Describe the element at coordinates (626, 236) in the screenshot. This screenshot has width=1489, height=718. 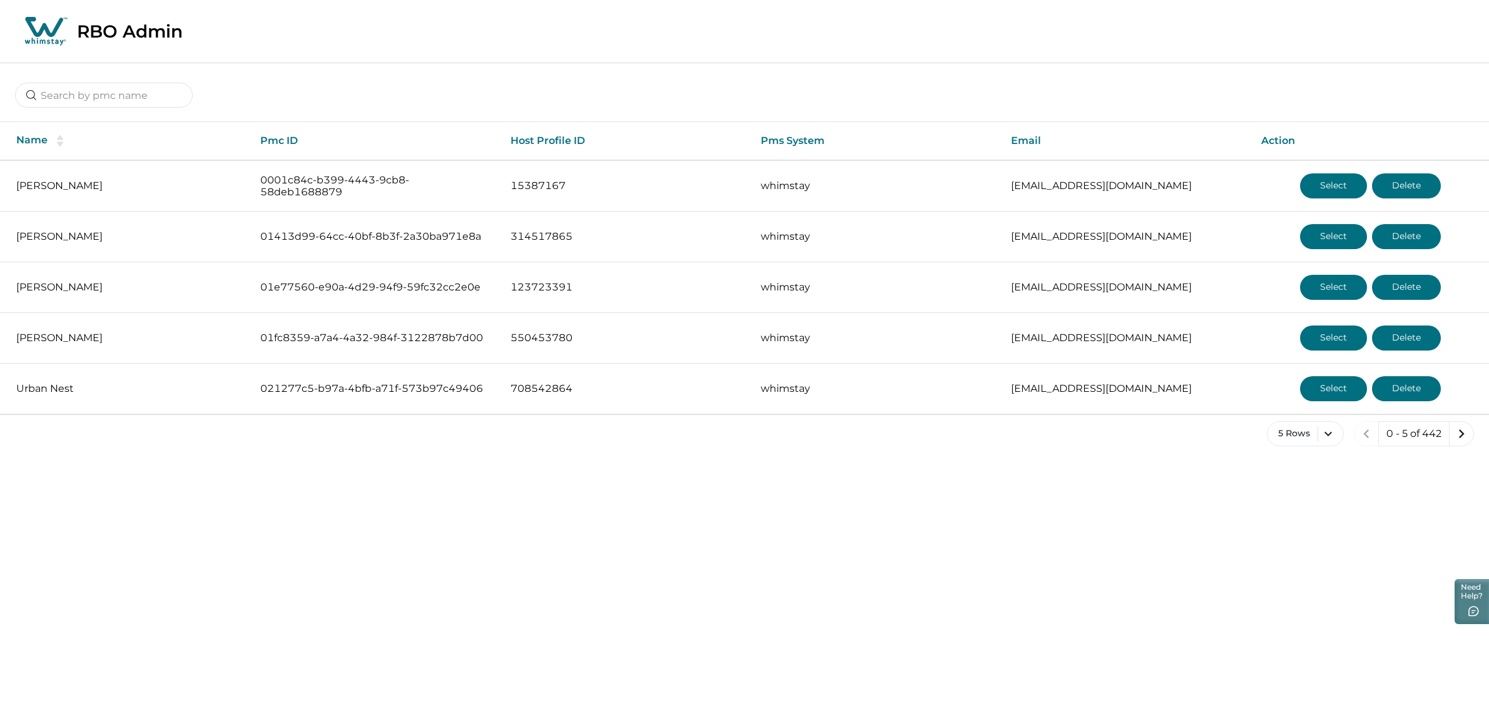
I see `p: 314517865` at that location.